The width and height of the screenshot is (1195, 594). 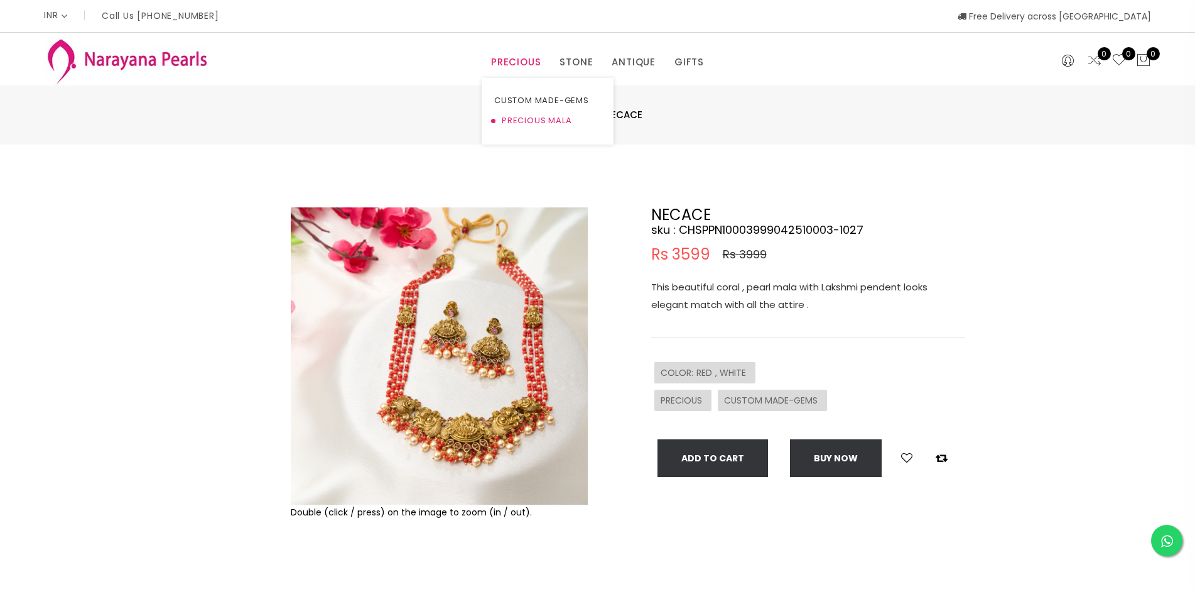 I want to click on span: Rs 3999, so click(x=745, y=254).